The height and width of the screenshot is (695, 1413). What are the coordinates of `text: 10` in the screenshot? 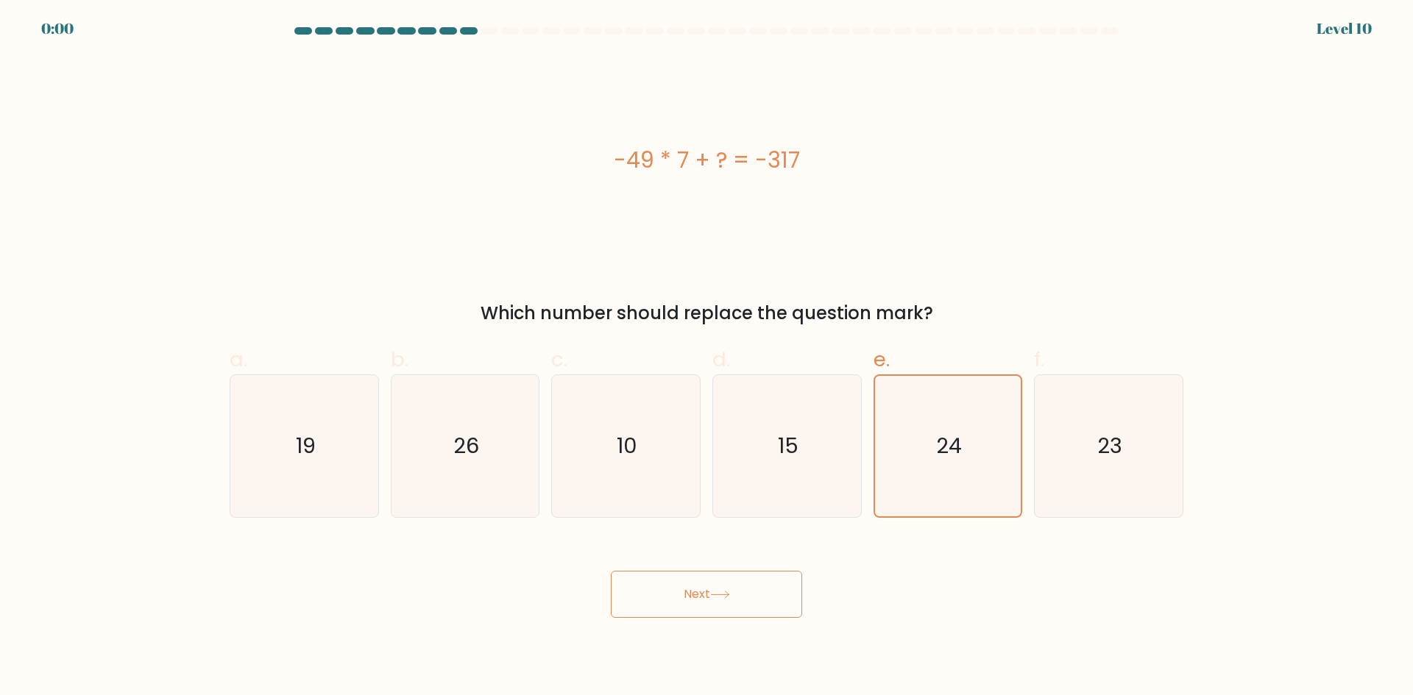 It's located at (628, 446).